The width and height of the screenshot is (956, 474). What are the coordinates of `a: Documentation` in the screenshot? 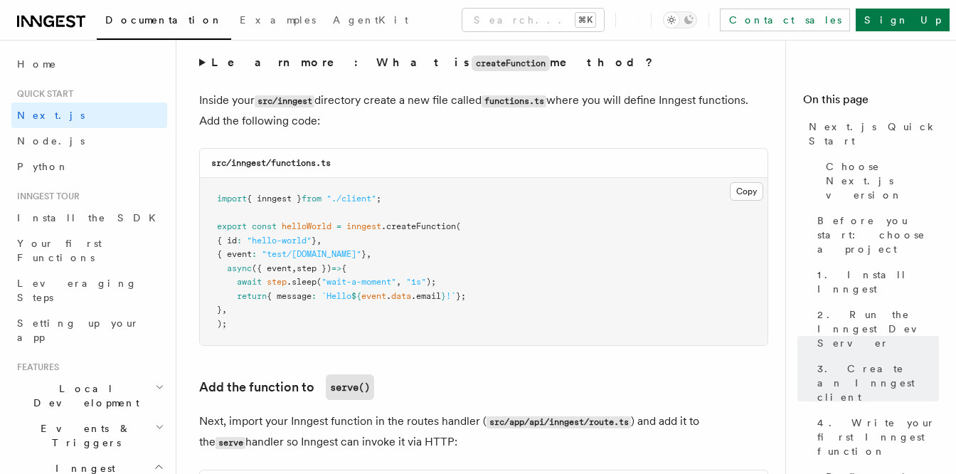 It's located at (164, 22).